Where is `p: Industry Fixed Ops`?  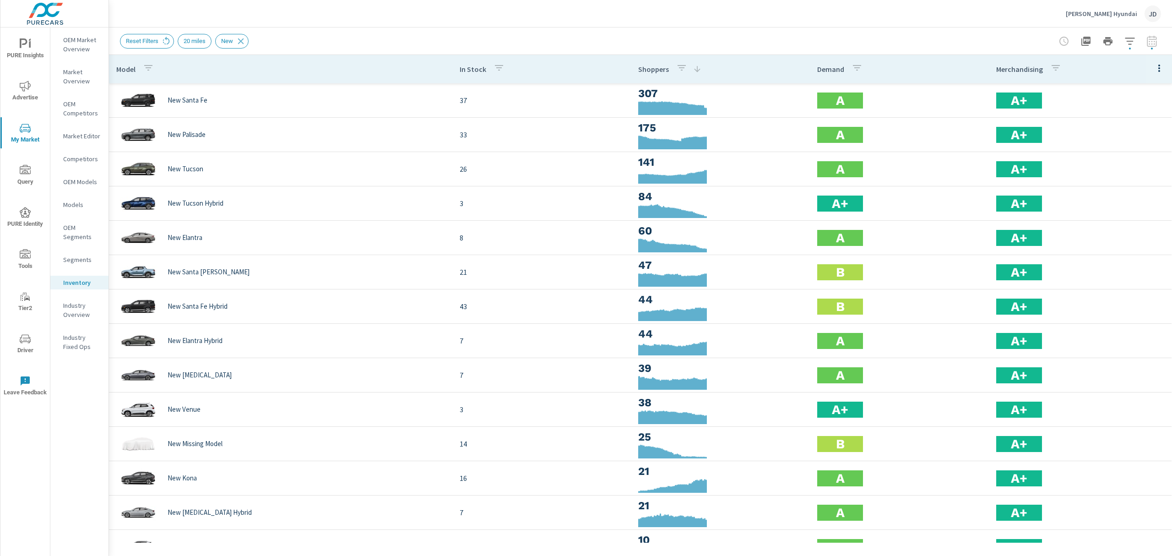
p: Industry Fixed Ops is located at coordinates (82, 342).